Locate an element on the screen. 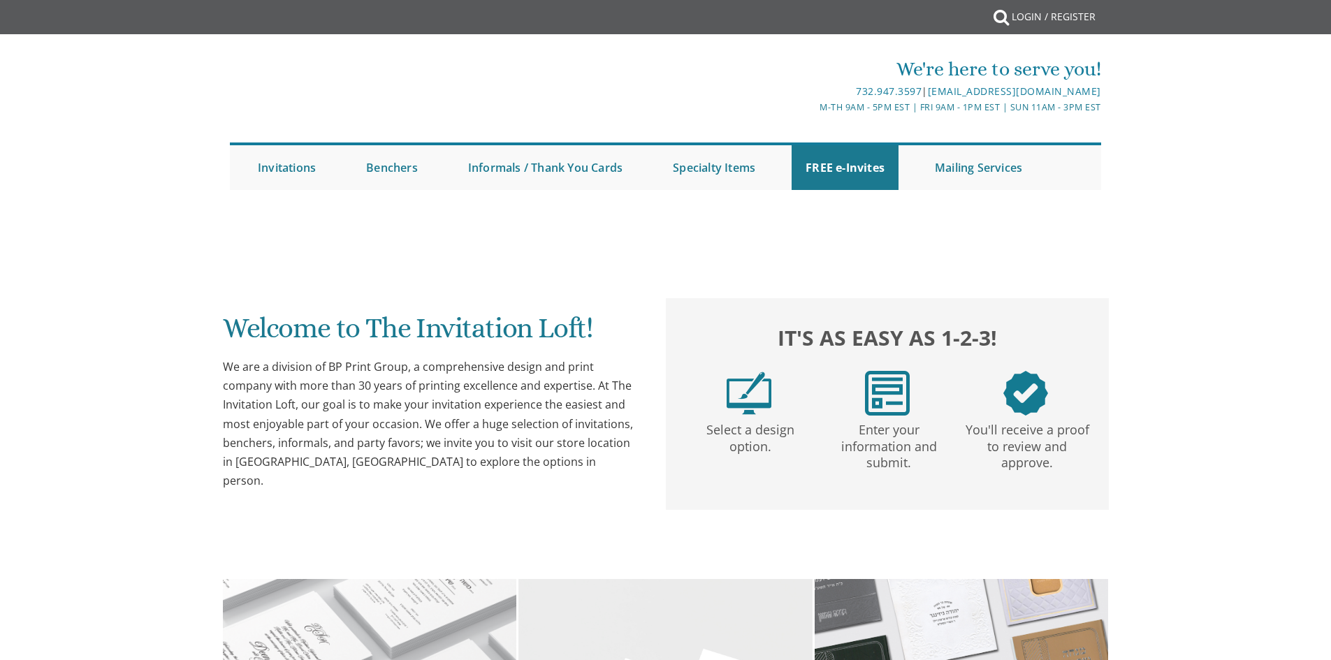 The image size is (1331, 660). div: We're here to serve you! is located at coordinates (811, 69).